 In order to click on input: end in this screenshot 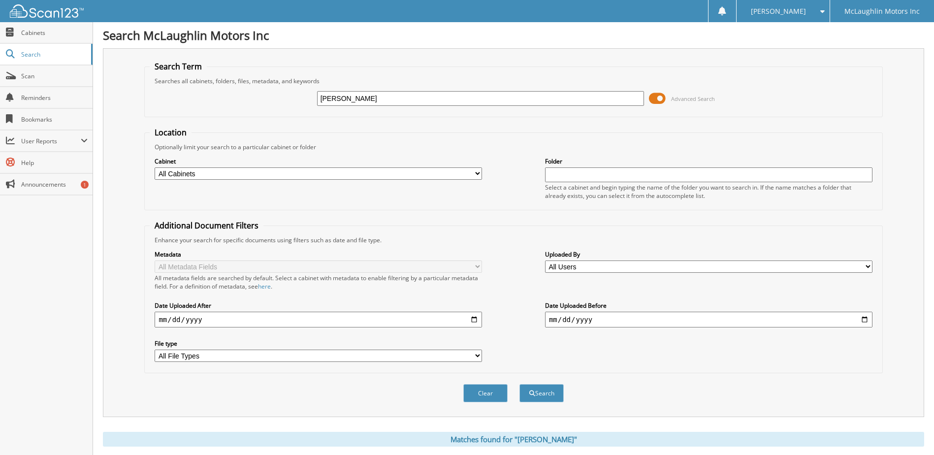, I will do `click(708, 319)`.